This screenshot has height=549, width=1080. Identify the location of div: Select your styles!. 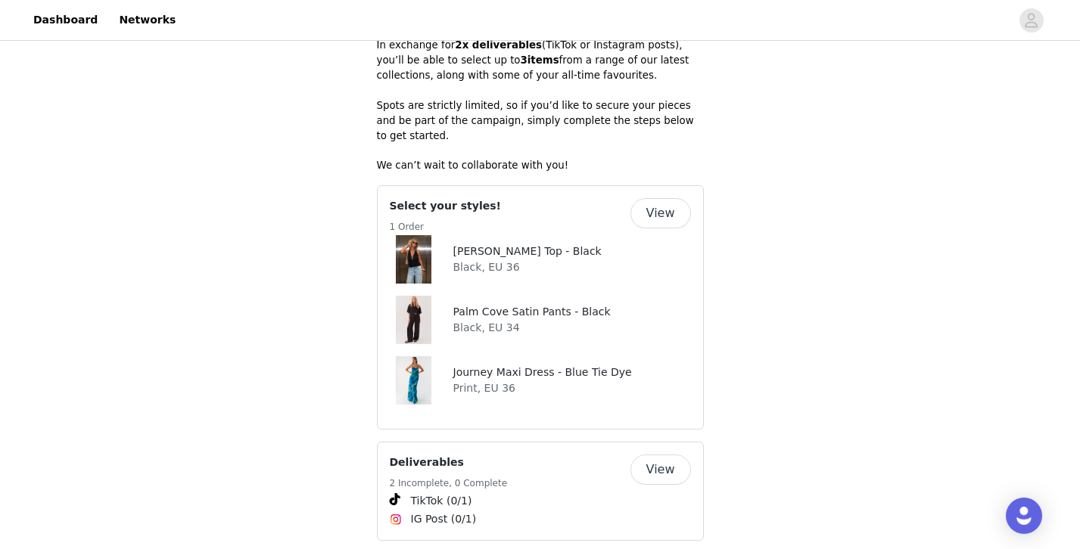
(540, 307).